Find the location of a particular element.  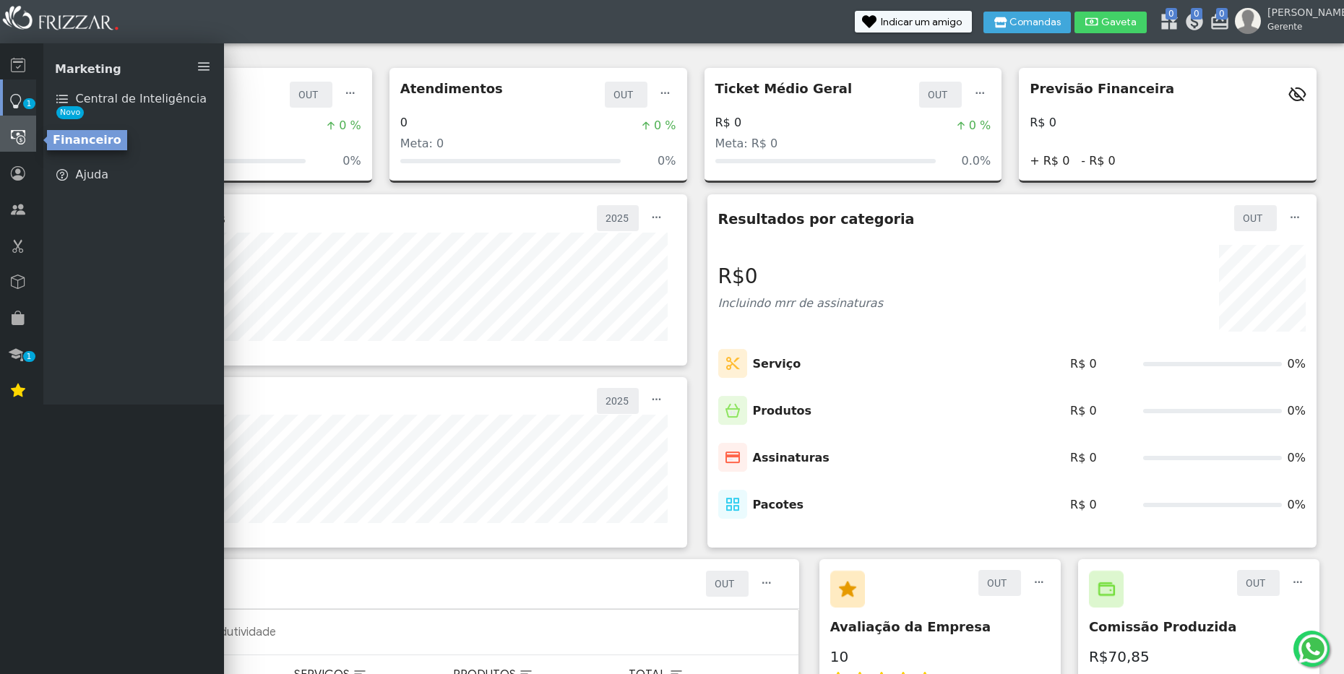

p: Ticket Médio Geral is located at coordinates (784, 88).